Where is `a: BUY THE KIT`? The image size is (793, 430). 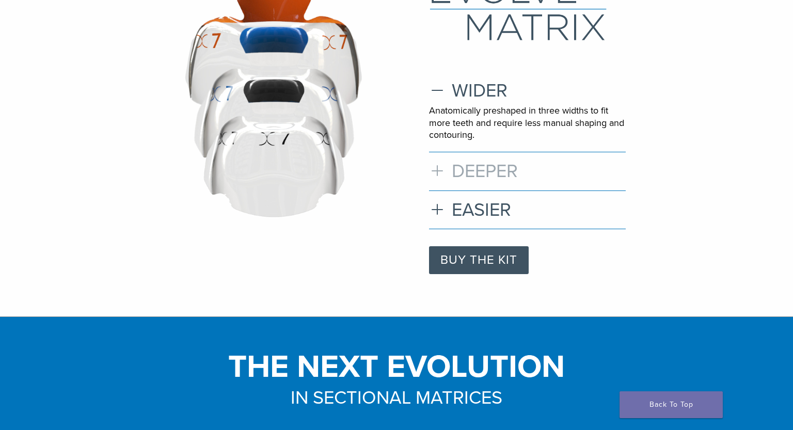 a: BUY THE KIT is located at coordinates (478, 260).